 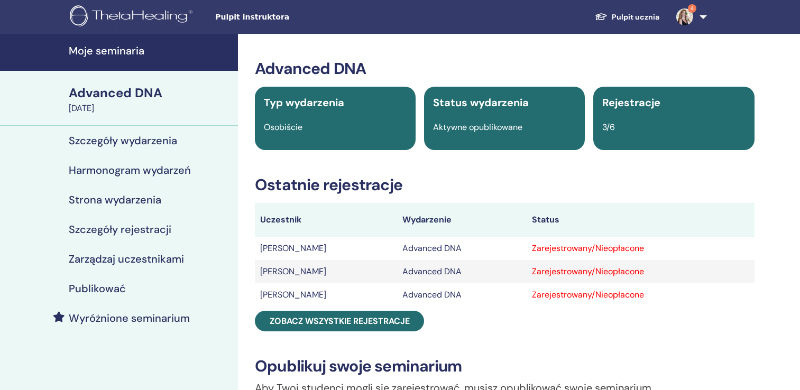 What do you see at coordinates (601, 16) in the screenshot?
I see `img: graduation-cap-white.svg` at bounding box center [601, 16].